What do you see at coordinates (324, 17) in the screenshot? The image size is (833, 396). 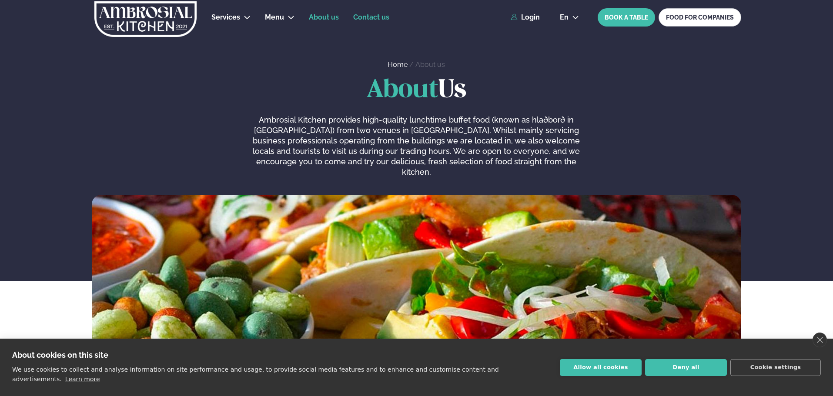 I see `span: About us` at bounding box center [324, 17].